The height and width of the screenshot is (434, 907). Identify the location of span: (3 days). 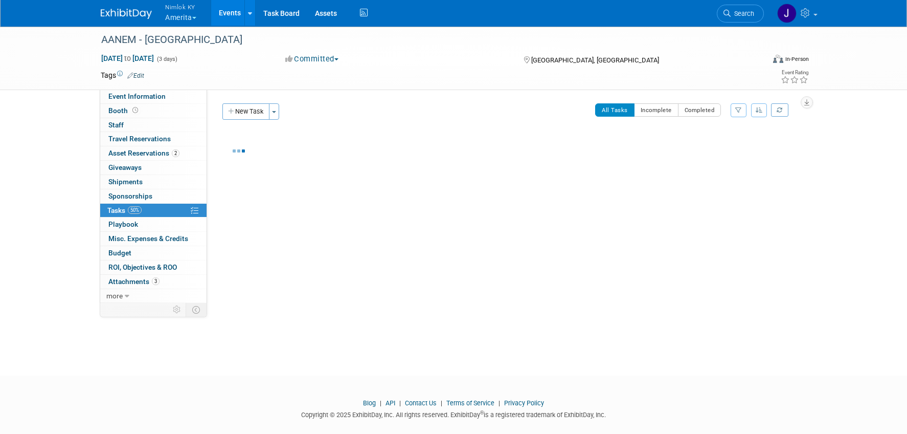
(167, 59).